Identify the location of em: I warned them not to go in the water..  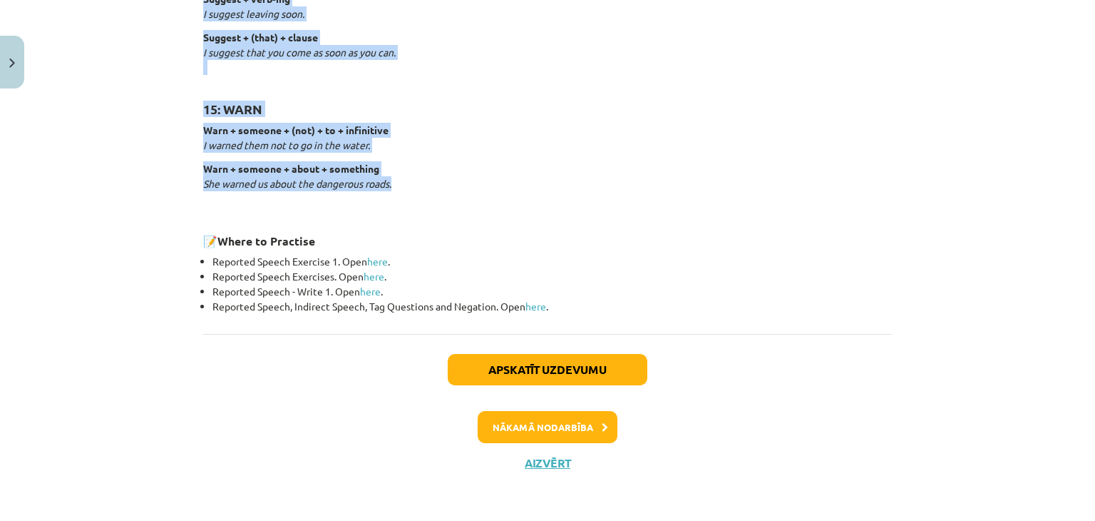
(287, 145).